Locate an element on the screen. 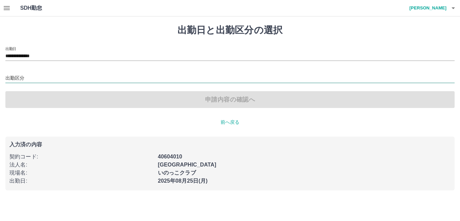  b: 40604010 is located at coordinates (170, 156).